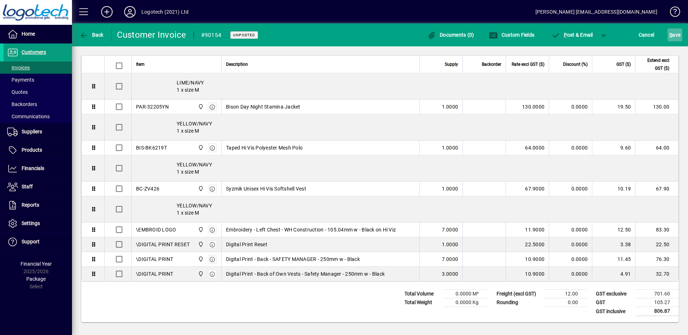 The width and height of the screenshot is (688, 335). I want to click on div: \EMBROID LOGO, so click(156, 230).